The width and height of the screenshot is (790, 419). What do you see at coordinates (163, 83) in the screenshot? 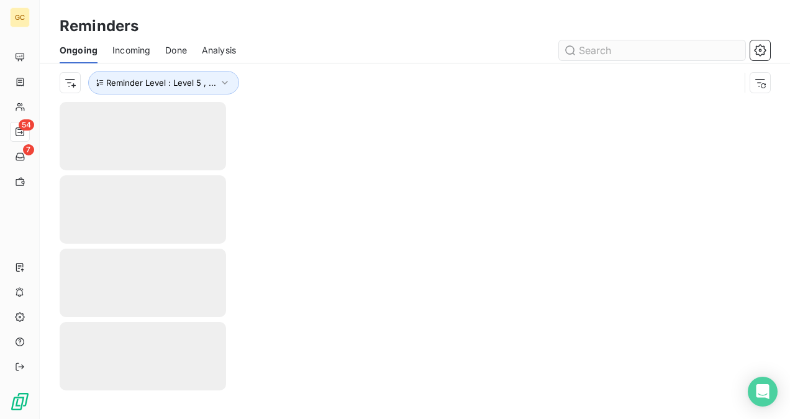
I see `button: Reminder Level : Level 5 , ...` at bounding box center [163, 83].